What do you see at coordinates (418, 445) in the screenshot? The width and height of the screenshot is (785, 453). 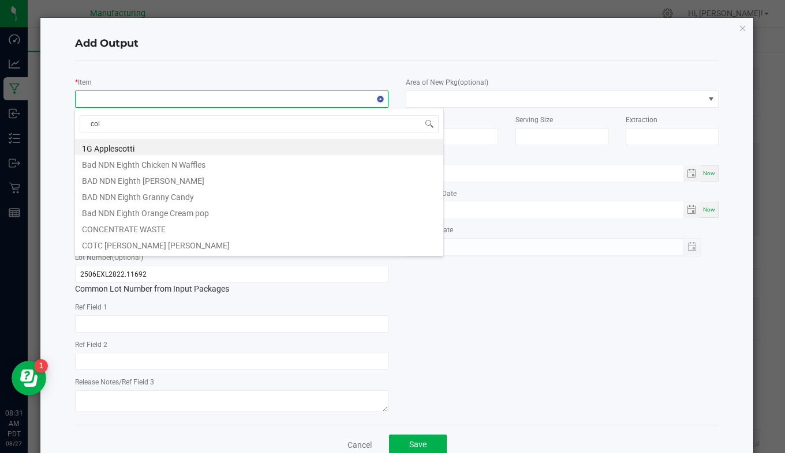 I see `span: Save` at bounding box center [418, 445].